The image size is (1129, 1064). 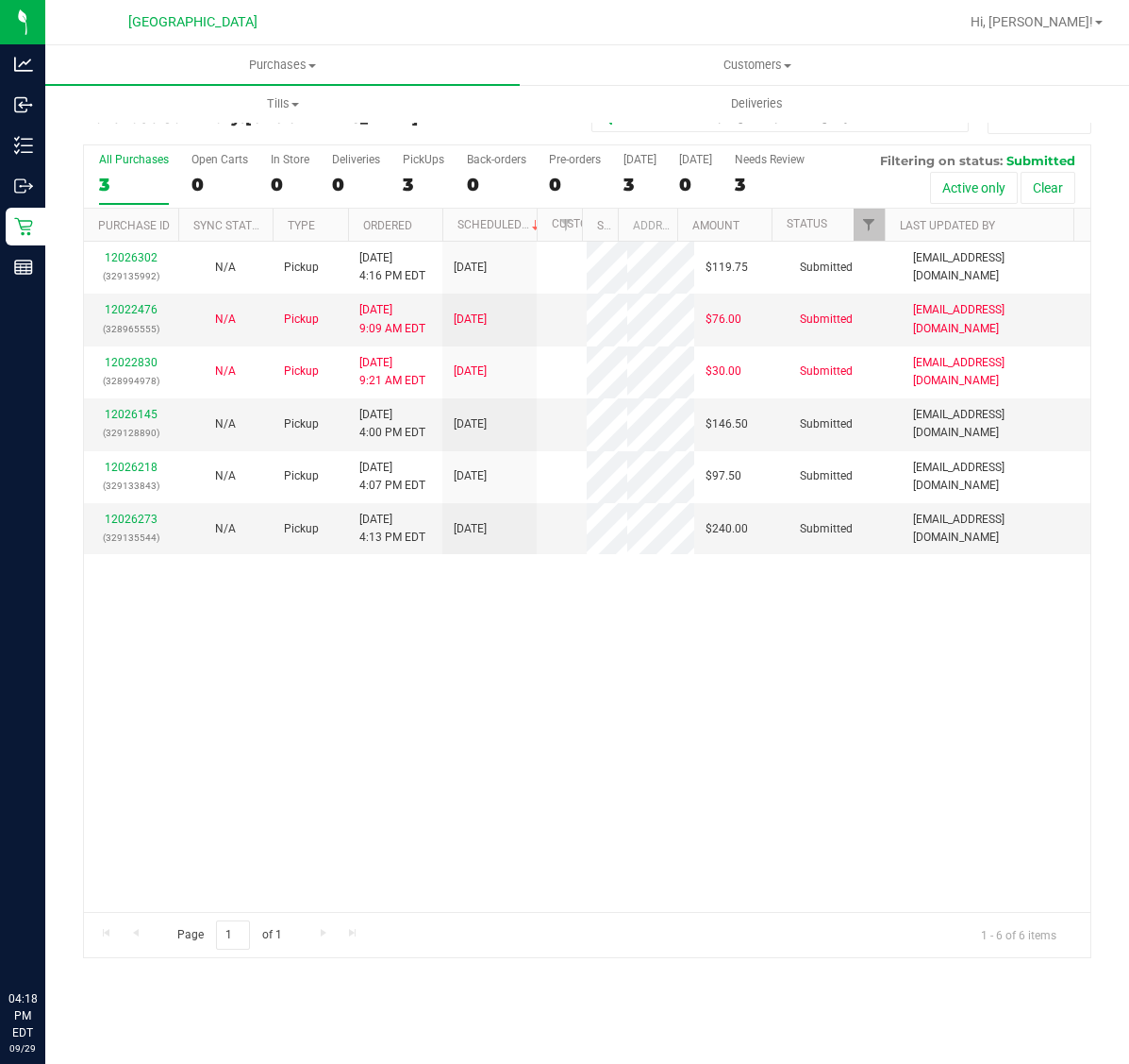 I want to click on a: Scheduled, so click(x=500, y=225).